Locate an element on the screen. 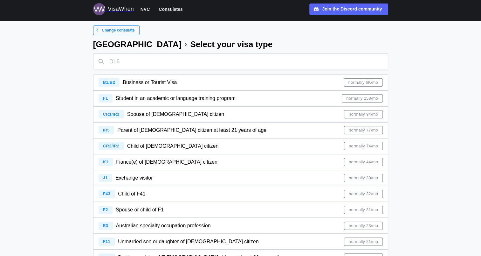  span: normally 23/mo is located at coordinates (363, 225).